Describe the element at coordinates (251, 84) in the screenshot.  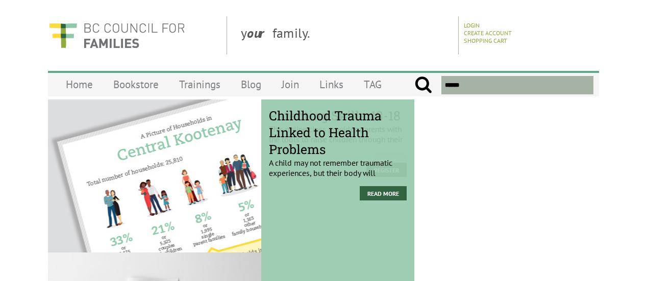
I see `a: Blog` at that location.